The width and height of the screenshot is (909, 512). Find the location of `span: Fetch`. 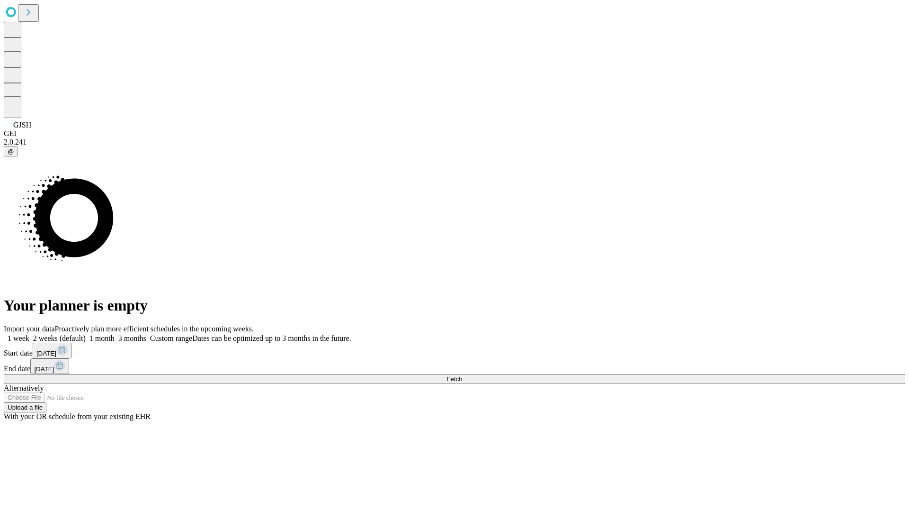

span: Fetch is located at coordinates (454, 378).